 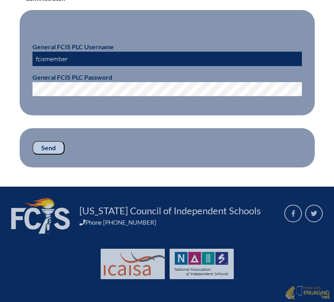 What do you see at coordinates (201, 264) in the screenshot?
I see `img: NAIS Logo` at bounding box center [201, 264].